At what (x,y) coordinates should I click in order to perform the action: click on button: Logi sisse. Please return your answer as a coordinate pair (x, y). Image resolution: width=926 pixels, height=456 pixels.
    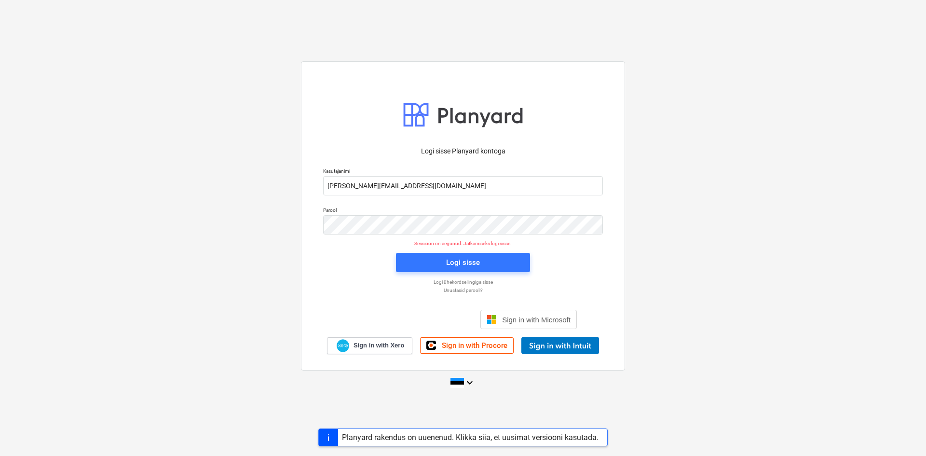
    Looking at the image, I should click on (463, 262).